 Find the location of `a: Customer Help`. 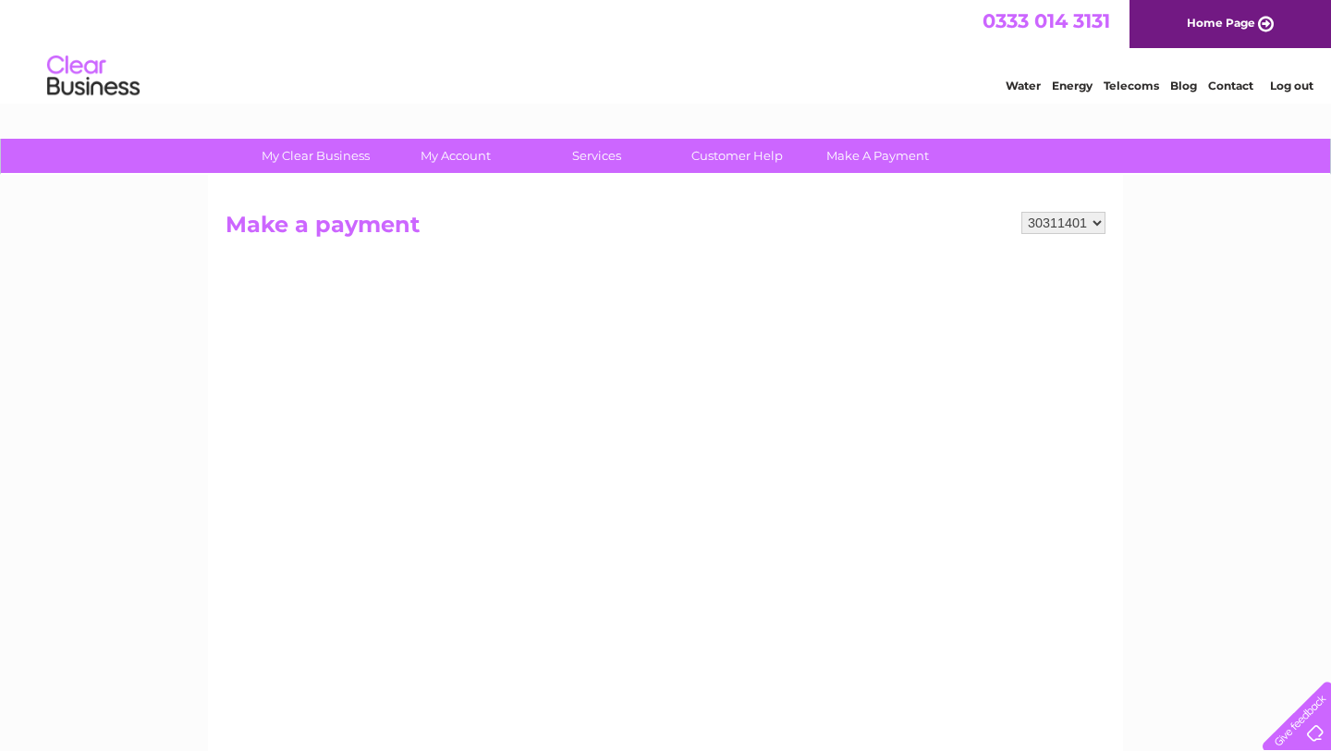

a: Customer Help is located at coordinates (737, 155).